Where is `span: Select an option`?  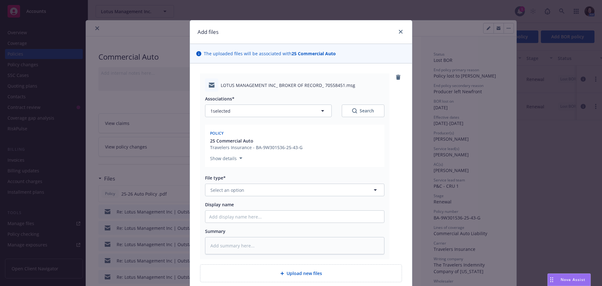 span: Select an option is located at coordinates (227, 190).